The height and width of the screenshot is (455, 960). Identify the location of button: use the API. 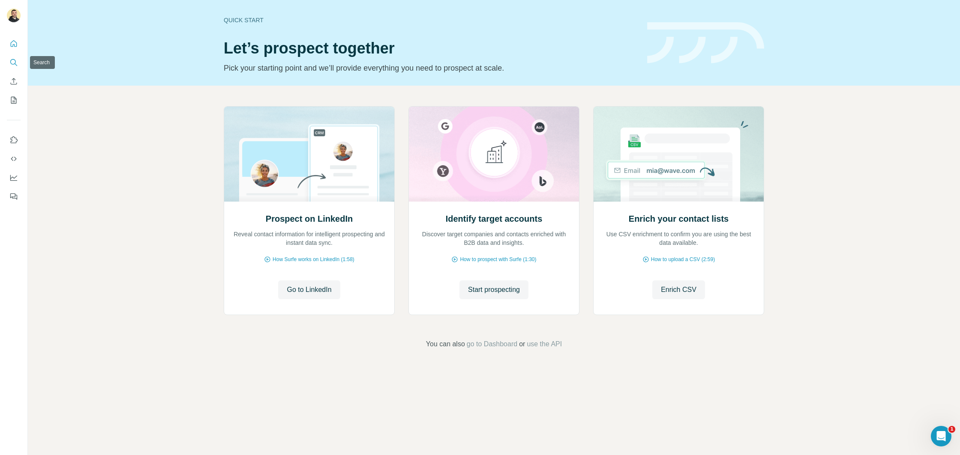
(544, 344).